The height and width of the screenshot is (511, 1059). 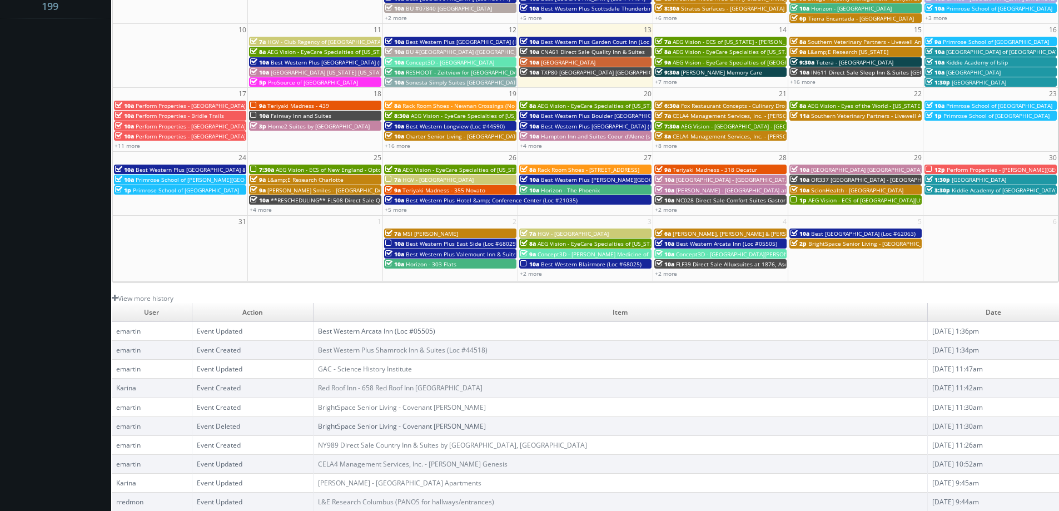 I want to click on span: Southern Veterinary Partners - Livewell Animal Urgent Care of Goodyear, so click(x=907, y=116).